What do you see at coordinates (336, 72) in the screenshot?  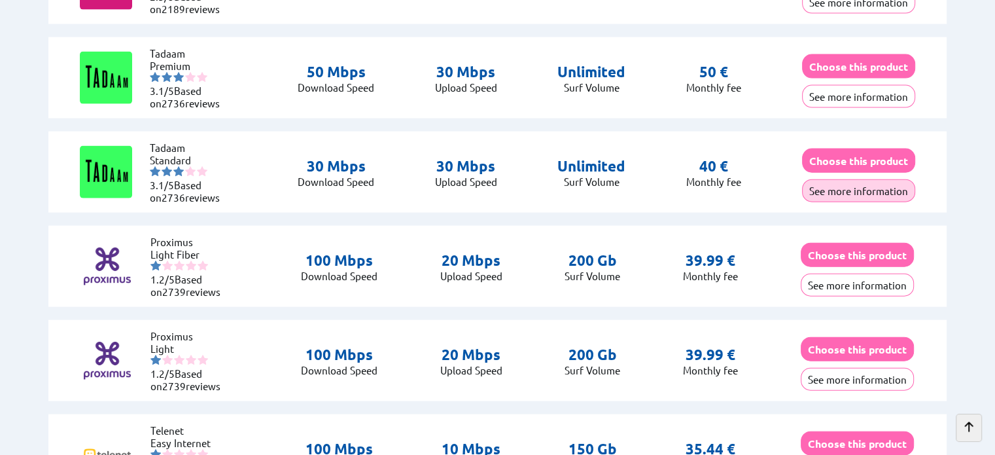 I see `p: 50 Mbps` at bounding box center [336, 72].